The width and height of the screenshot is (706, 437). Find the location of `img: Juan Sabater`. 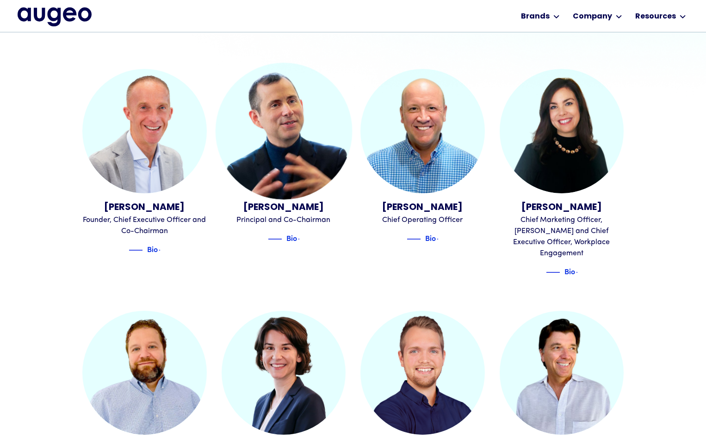

img: Juan Sabater is located at coordinates (283, 131).